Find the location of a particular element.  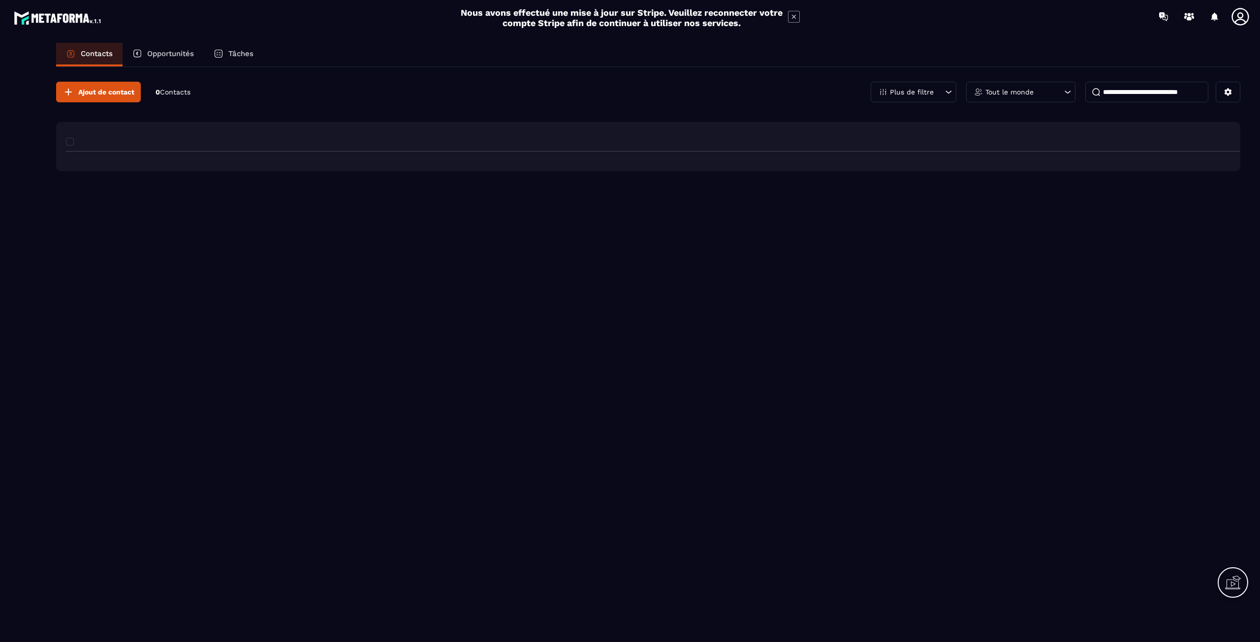

p: Tâches is located at coordinates (241, 54).